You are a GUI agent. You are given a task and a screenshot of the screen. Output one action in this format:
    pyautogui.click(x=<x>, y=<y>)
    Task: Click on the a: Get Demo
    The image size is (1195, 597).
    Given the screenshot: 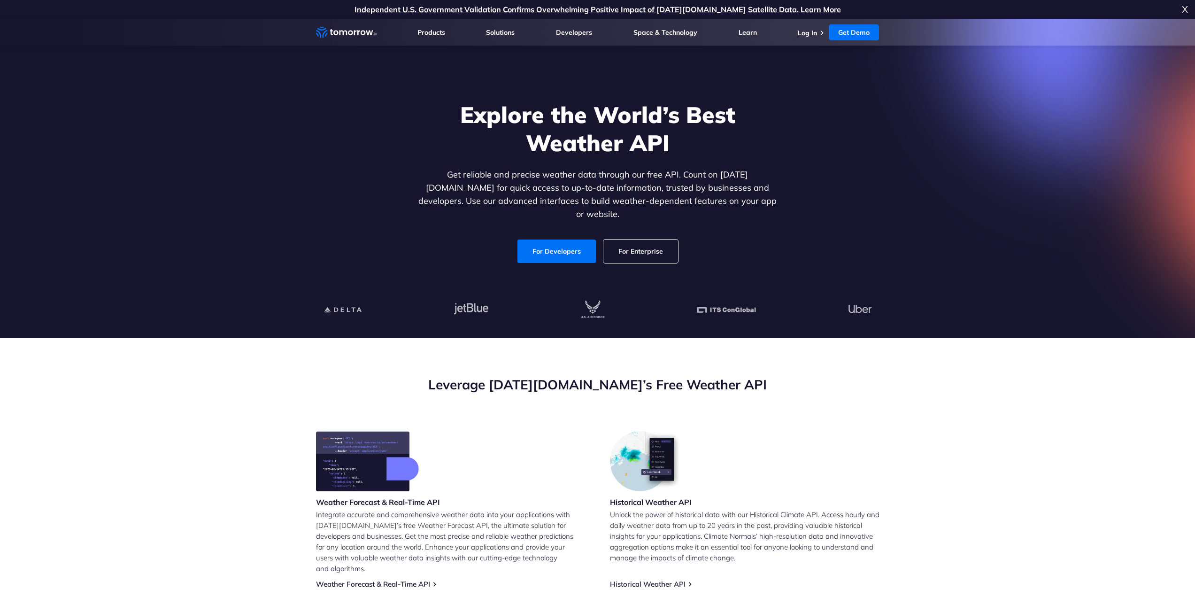 What is the action you would take?
    pyautogui.click(x=854, y=32)
    